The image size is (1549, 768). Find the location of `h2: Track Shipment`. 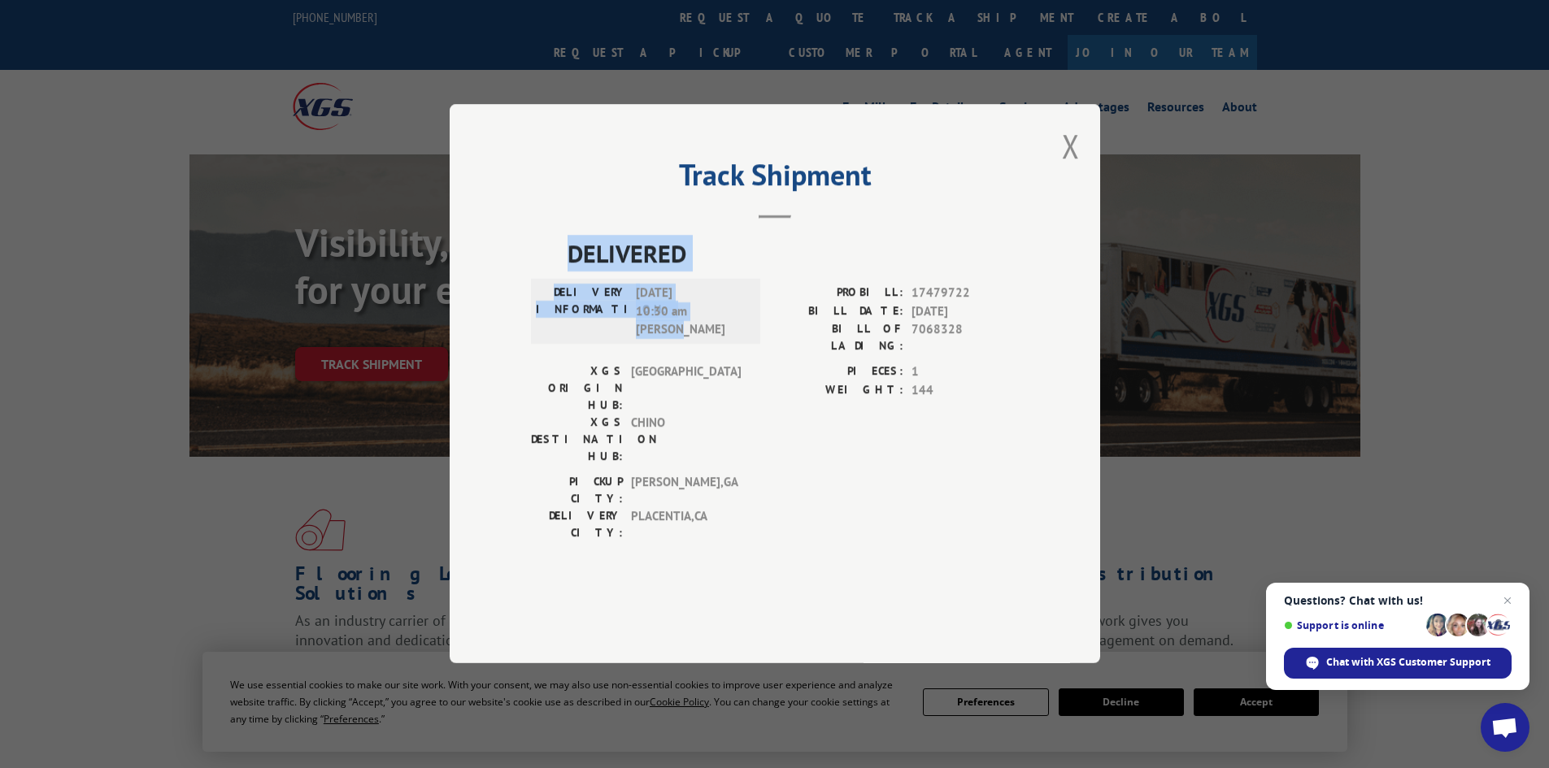

h2: Track Shipment is located at coordinates (775, 179).